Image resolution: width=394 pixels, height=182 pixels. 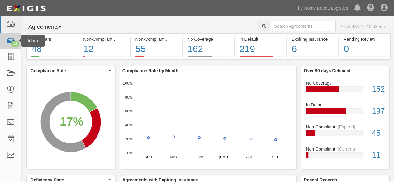 I want to click on a: Non-Compliant(Expired)55, so click(x=156, y=58).